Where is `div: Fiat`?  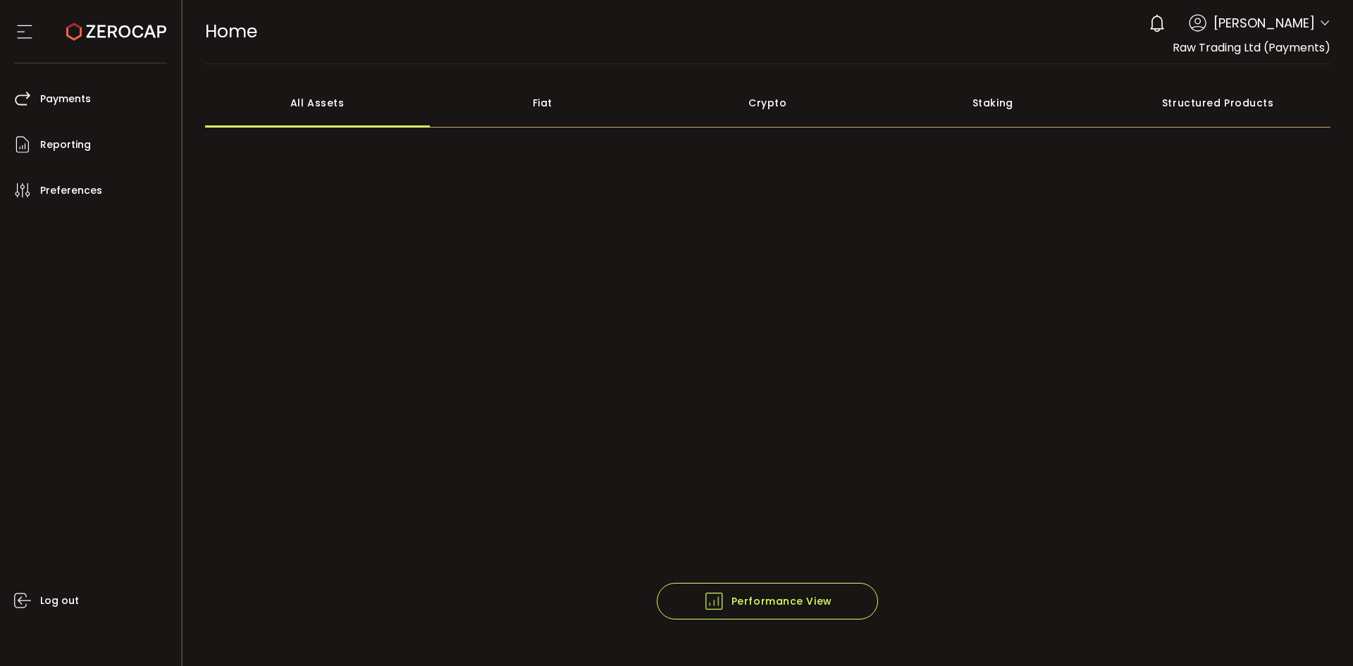 div: Fiat is located at coordinates (542, 103).